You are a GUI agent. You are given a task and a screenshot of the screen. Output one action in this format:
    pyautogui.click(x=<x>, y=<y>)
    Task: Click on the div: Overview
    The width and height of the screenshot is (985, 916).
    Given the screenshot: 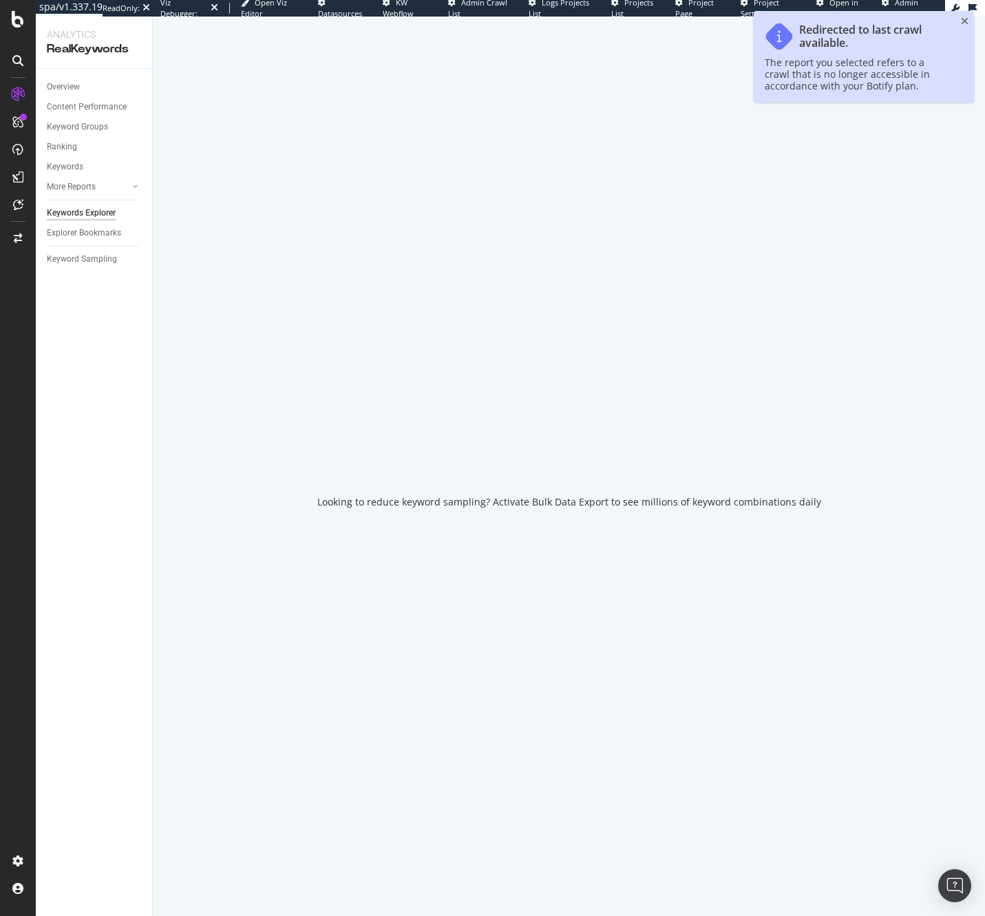 What is the action you would take?
    pyautogui.click(x=63, y=87)
    